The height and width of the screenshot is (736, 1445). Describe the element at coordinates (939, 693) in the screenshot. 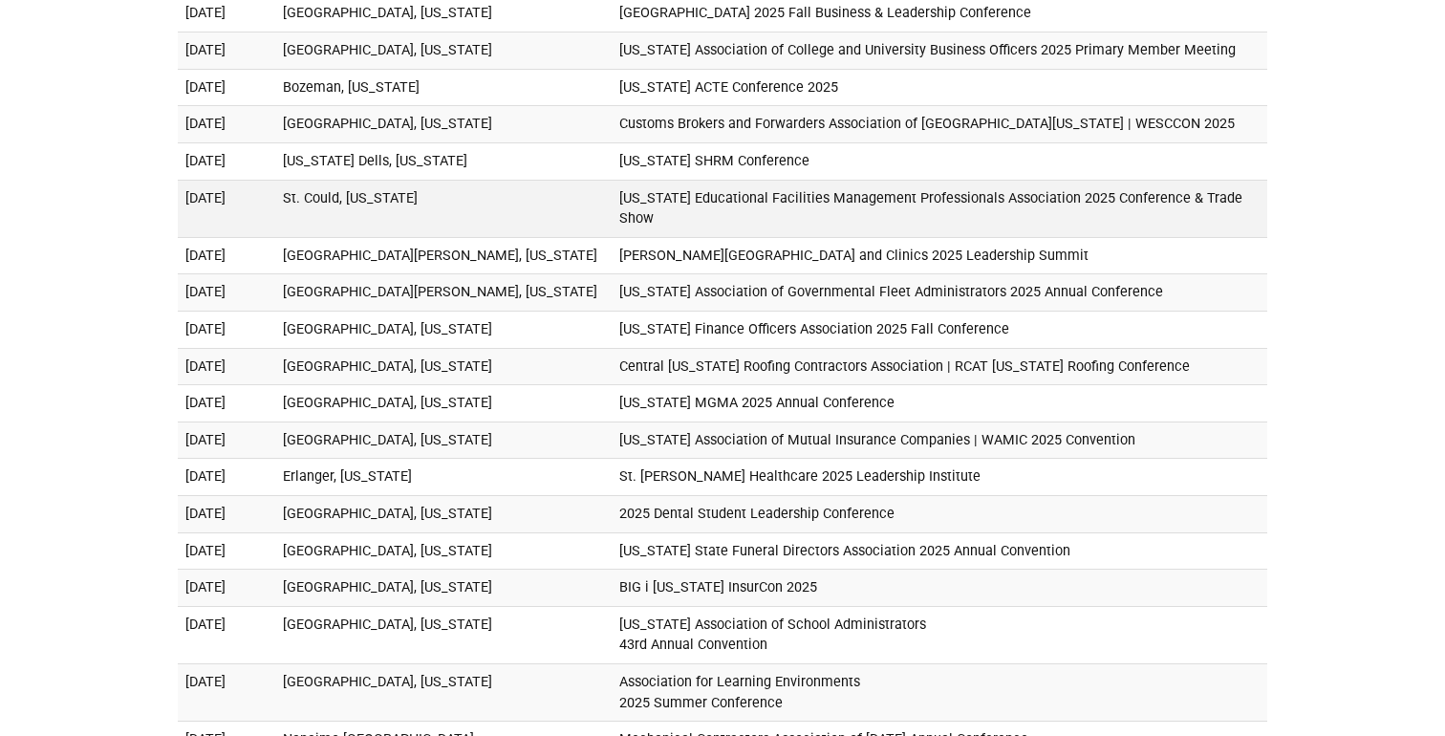

I see `td: Association for Learning Environments 2025 Summer Conference` at that location.